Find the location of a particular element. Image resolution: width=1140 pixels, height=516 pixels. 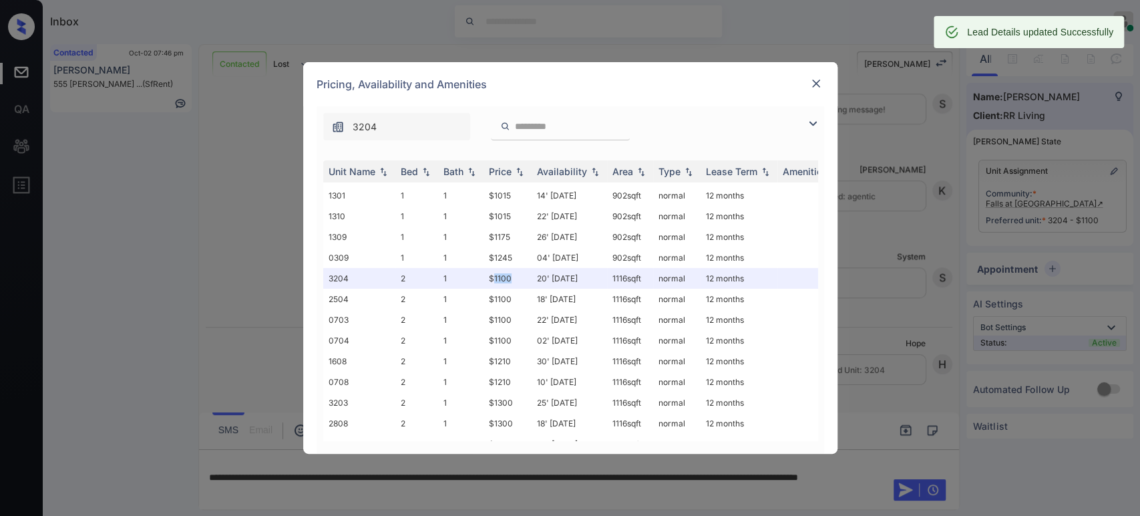

td: 1607 is located at coordinates (359, 443).